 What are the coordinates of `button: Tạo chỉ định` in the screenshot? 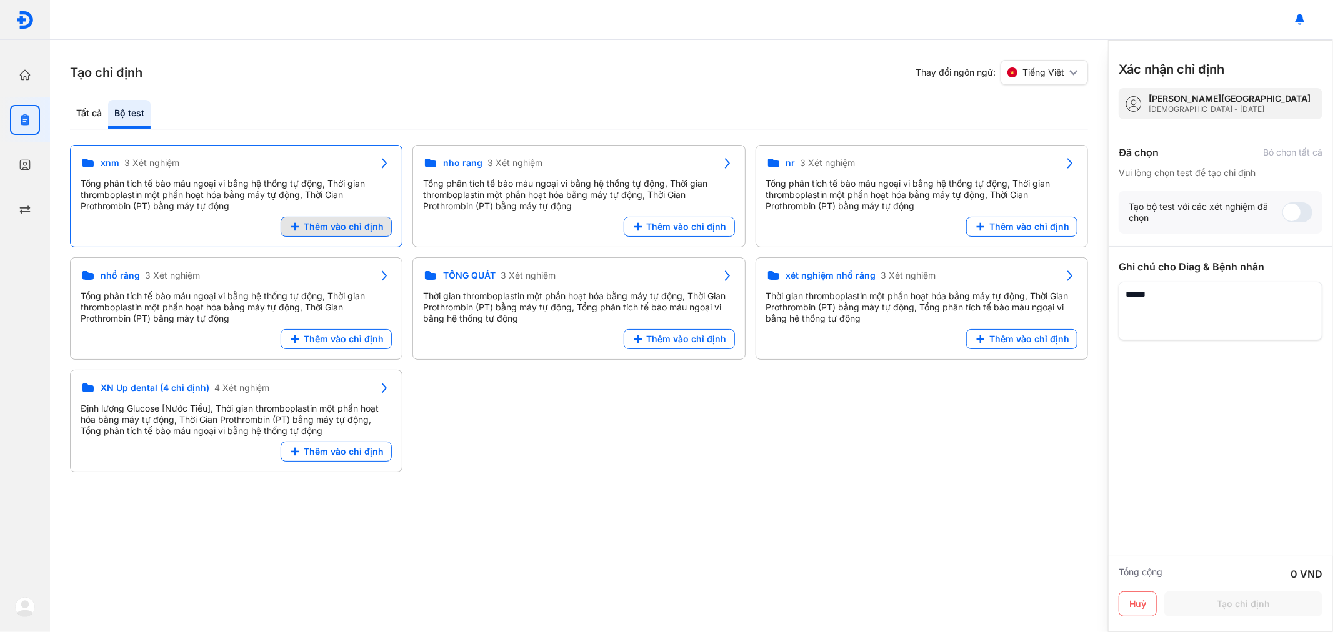 It's located at (1243, 604).